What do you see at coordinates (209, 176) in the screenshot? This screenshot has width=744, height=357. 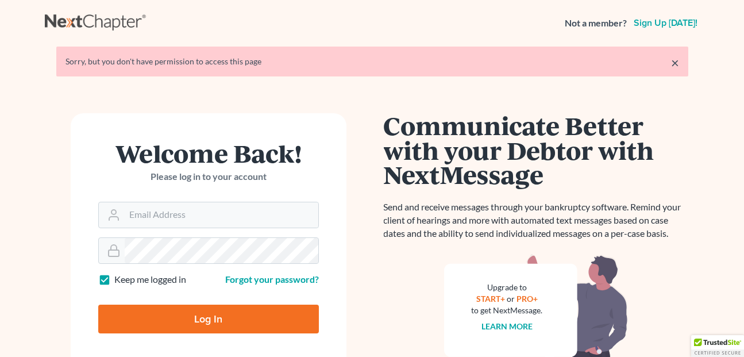 I see `p: Please log in to your account` at bounding box center [209, 176].